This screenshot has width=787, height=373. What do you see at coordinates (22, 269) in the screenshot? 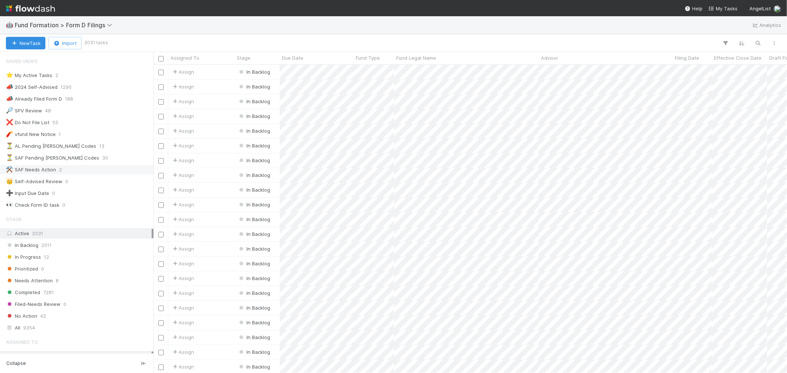
I see `span: Prioritized` at bounding box center [22, 269].